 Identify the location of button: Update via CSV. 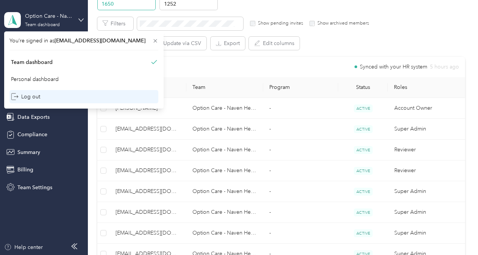
(178, 43).